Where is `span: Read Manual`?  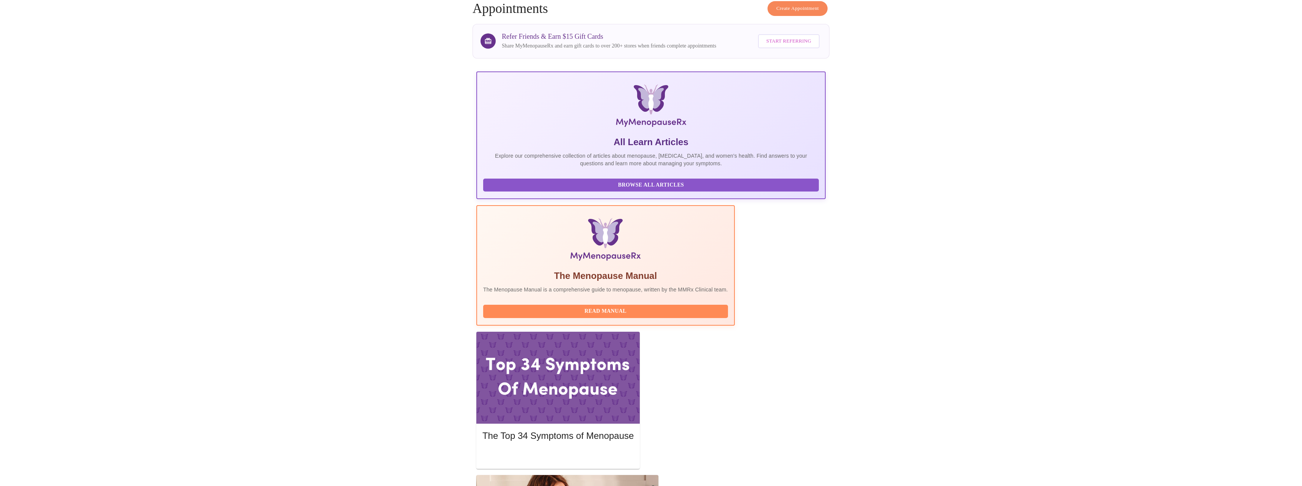
span: Read Manual is located at coordinates (605, 311).